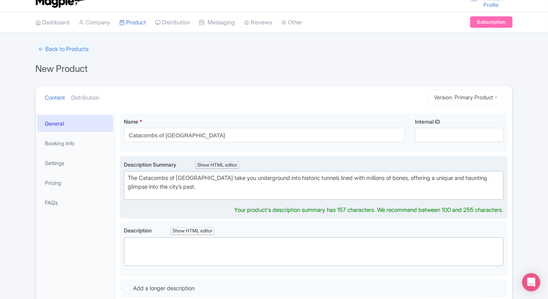  I want to click on a: Product, so click(133, 22).